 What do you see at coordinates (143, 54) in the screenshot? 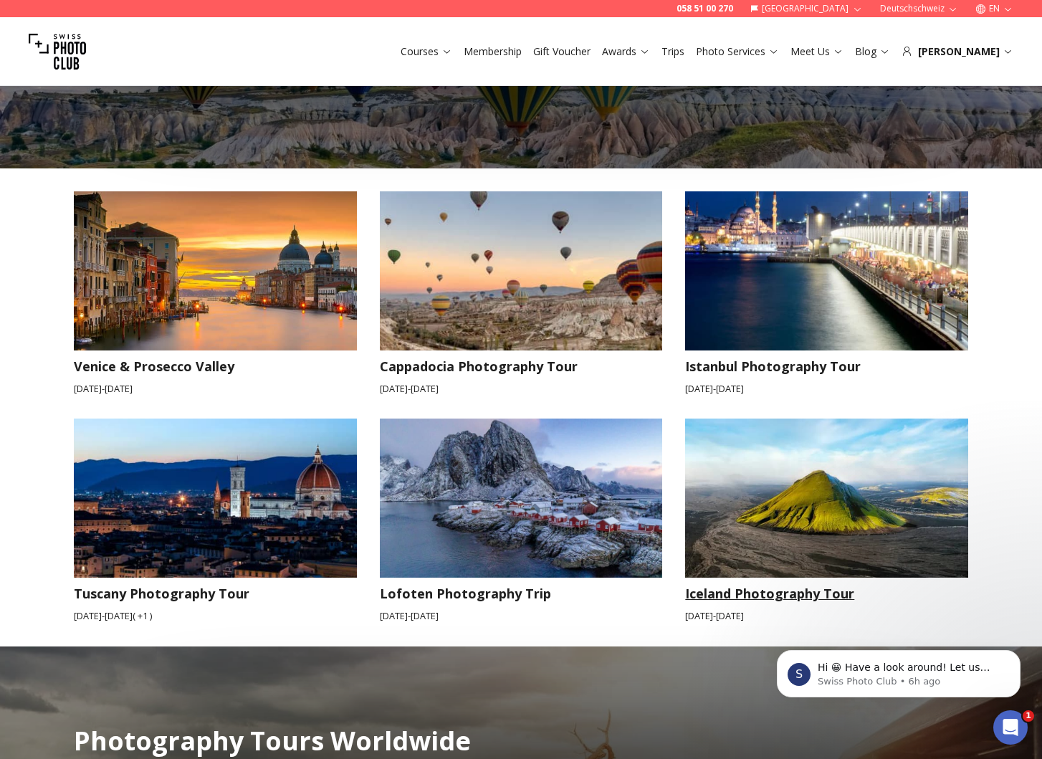
I see `div: message notification from Swiss Photo Club, 6h ago. Hi 😀 Have a look around! Let us know if you h...` at bounding box center [143, 54].